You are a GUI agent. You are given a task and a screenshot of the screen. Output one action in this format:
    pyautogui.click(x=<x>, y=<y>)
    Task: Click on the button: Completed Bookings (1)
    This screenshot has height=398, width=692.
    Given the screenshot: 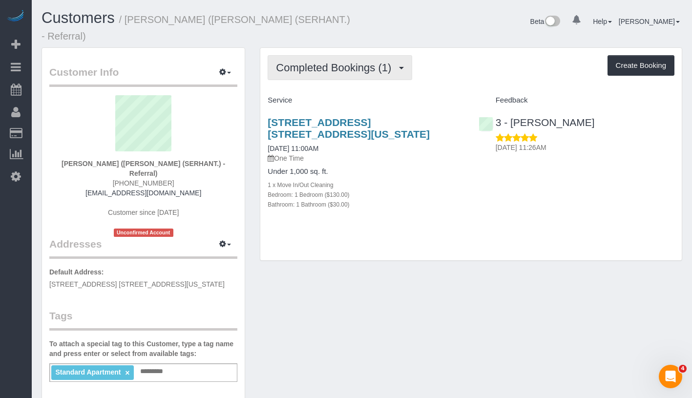 What is the action you would take?
    pyautogui.click(x=340, y=67)
    